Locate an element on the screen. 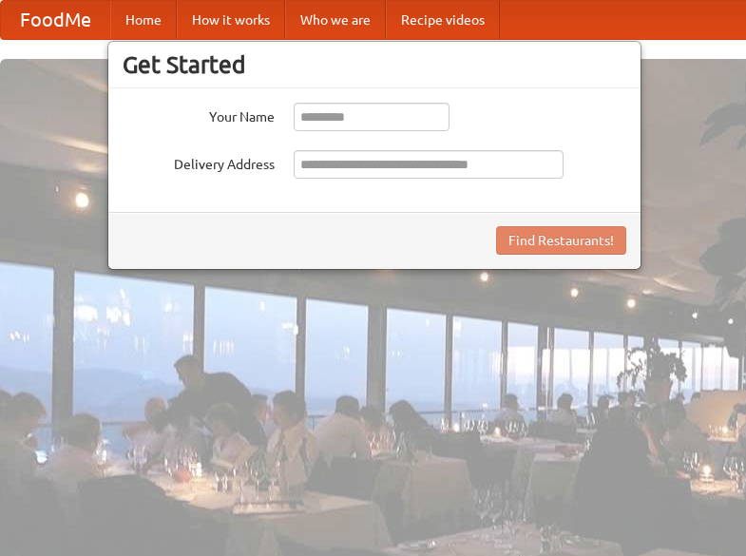 The width and height of the screenshot is (746, 556). a: Who we are is located at coordinates (335, 20).